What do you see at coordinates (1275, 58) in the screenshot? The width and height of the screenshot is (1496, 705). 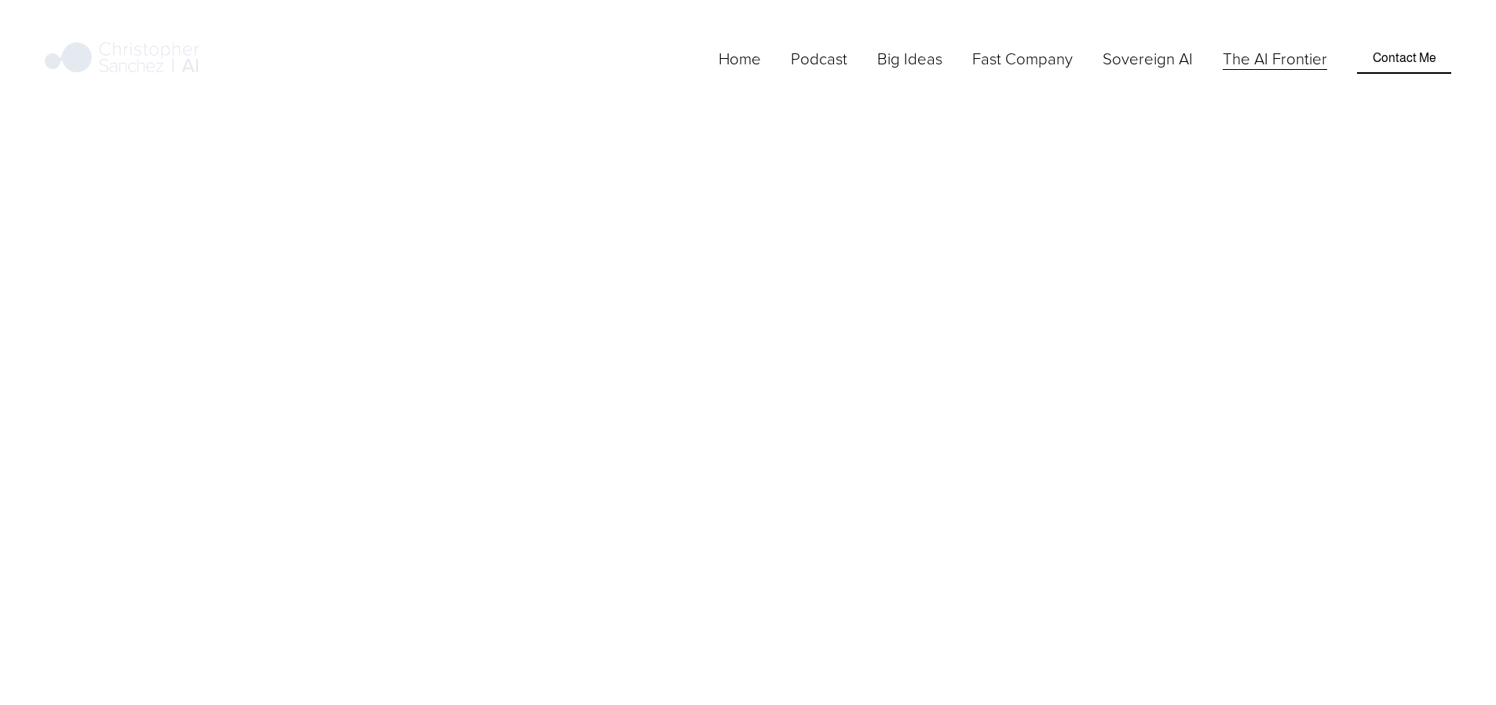 I see `a: The AI Frontier` at bounding box center [1275, 58].